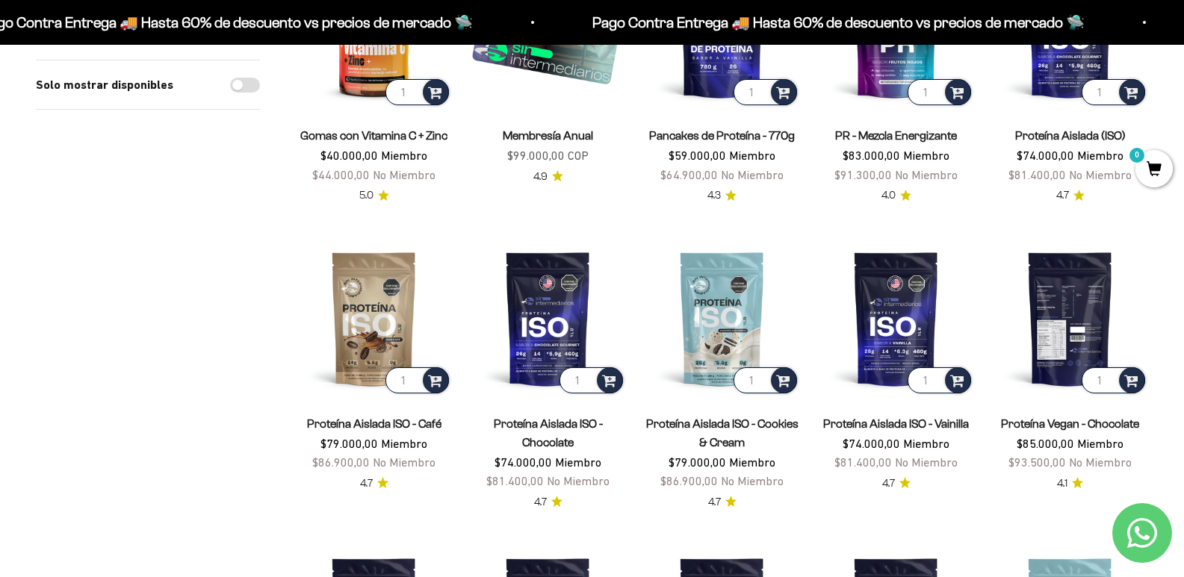 The height and width of the screenshot is (577, 1184). Describe the element at coordinates (374, 424) in the screenshot. I see `a: Proteína Aislada ISO - Café` at that location.